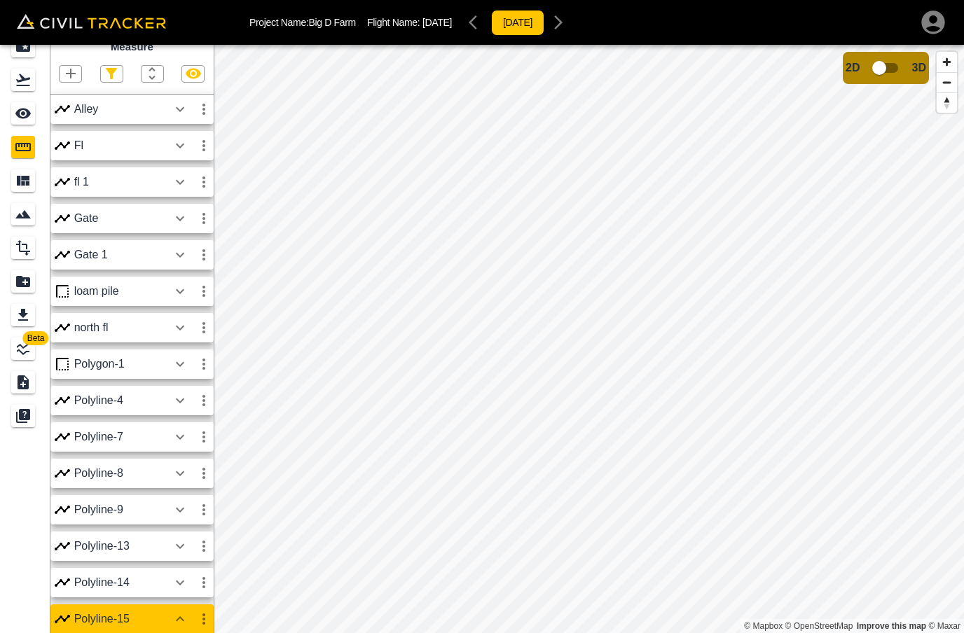  What do you see at coordinates (919, 68) in the screenshot?
I see `span: 3D` at bounding box center [919, 68].